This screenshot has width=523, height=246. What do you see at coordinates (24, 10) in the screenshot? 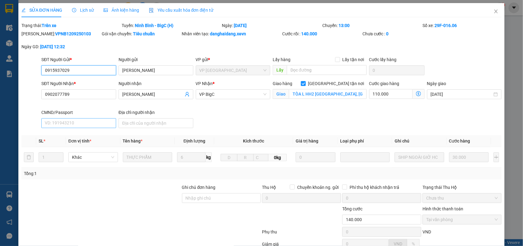
I see `span: edit` at bounding box center [24, 10].